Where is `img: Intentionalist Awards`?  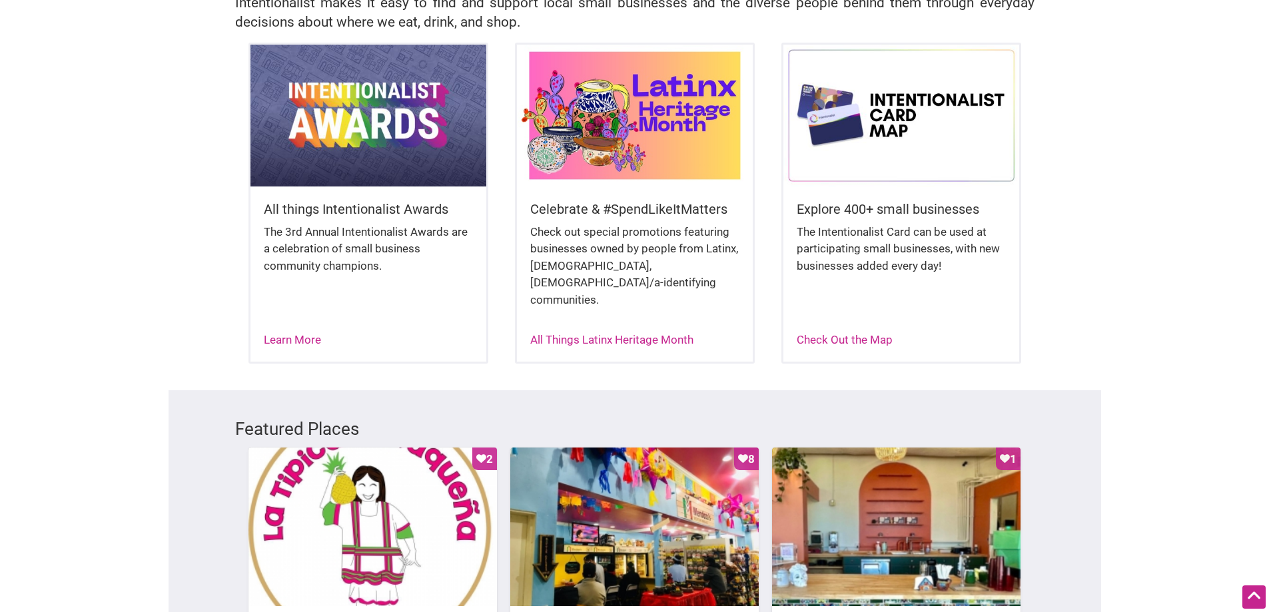
img: Intentionalist Awards is located at coordinates (368, 115).